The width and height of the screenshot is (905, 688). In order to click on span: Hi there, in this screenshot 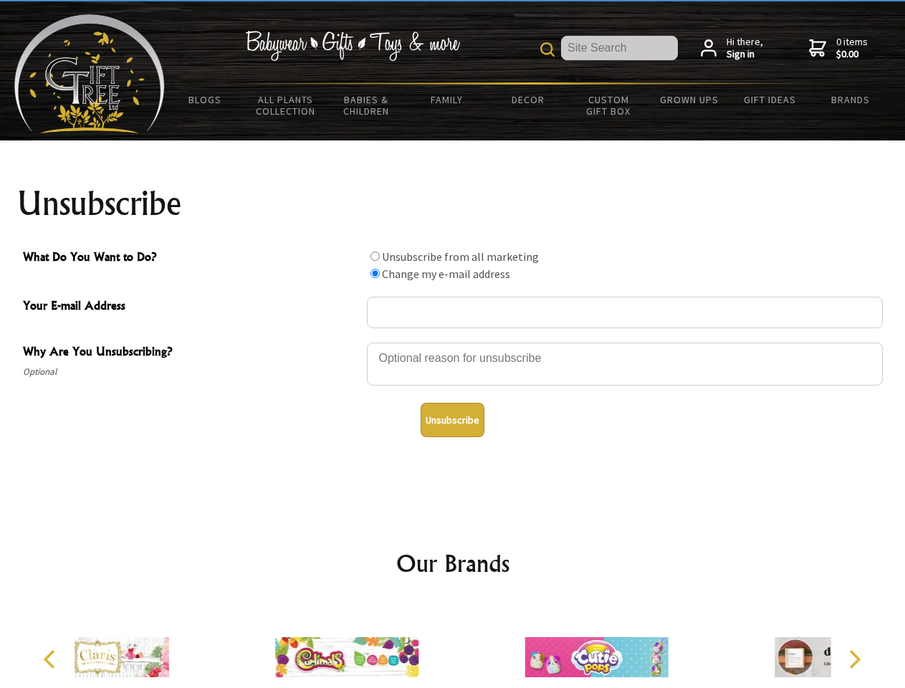, I will do `click(745, 48)`.